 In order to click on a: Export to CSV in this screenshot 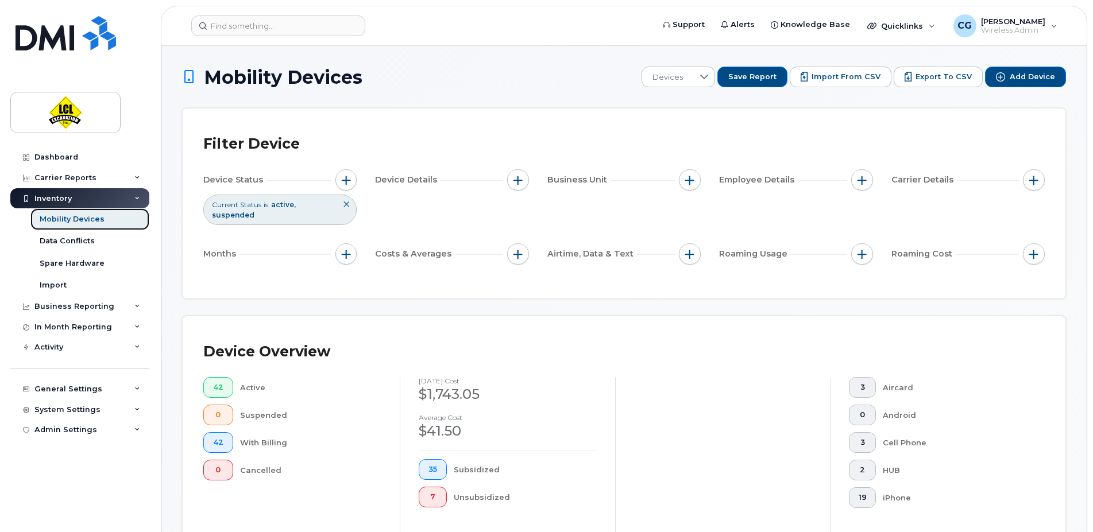, I will do `click(938, 77)`.